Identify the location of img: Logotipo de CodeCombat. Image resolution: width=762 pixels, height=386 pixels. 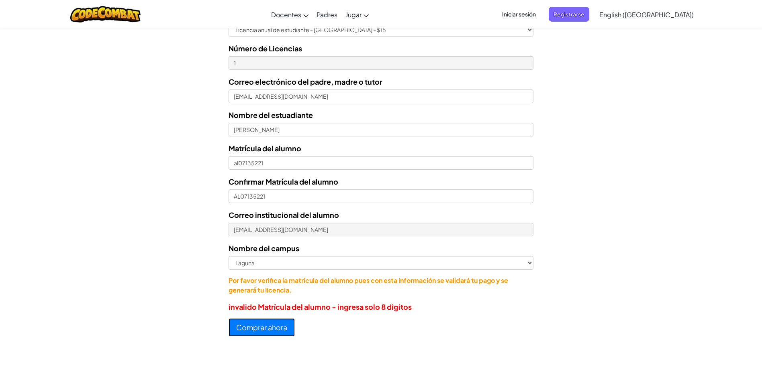
(105, 14).